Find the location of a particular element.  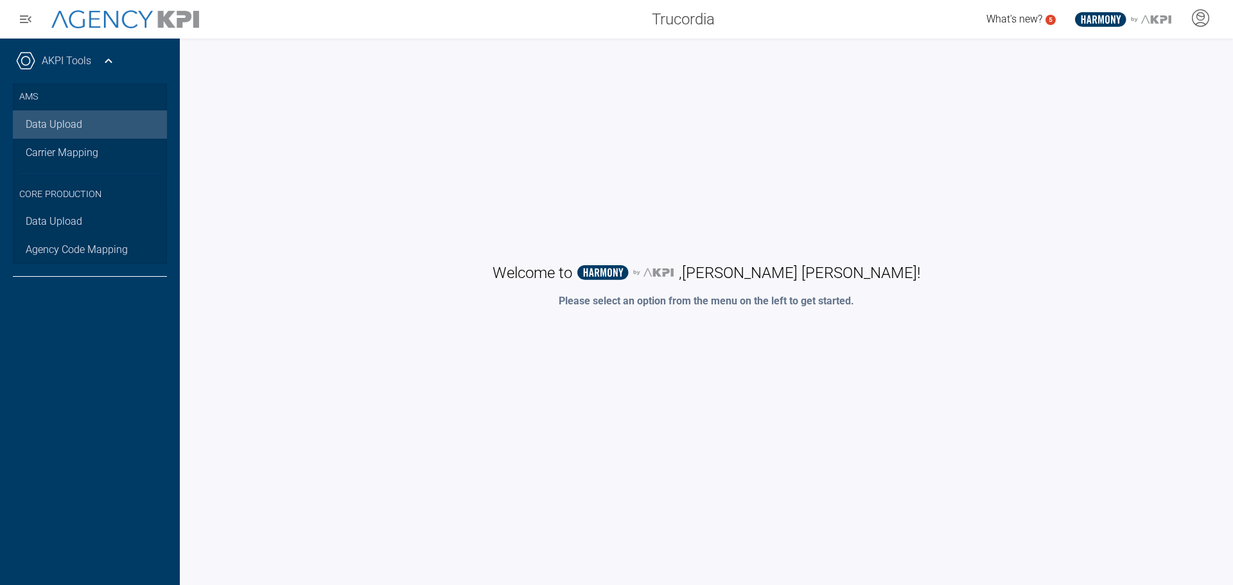

img: AgencyKPI is located at coordinates (125, 19).